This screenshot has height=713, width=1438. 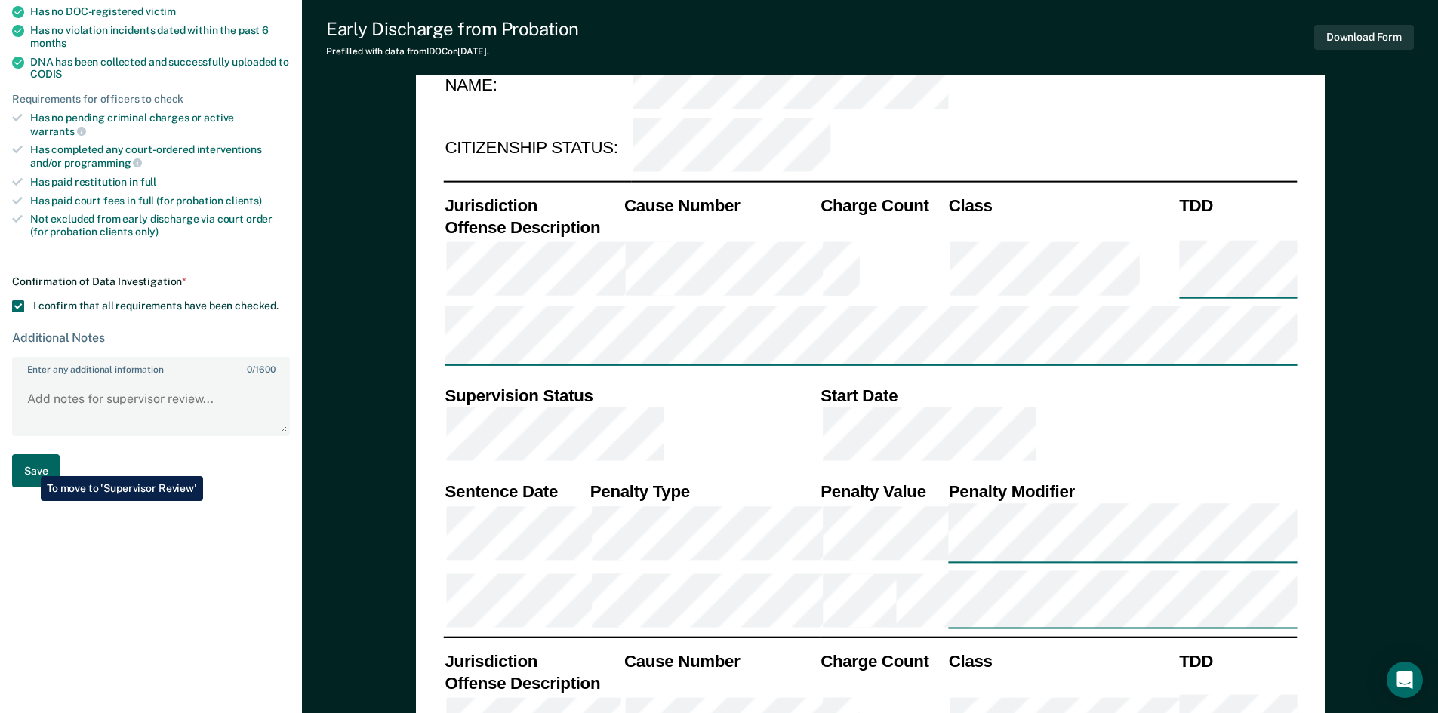 I want to click on span: I confirm that all requirements have been checked., so click(x=156, y=306).